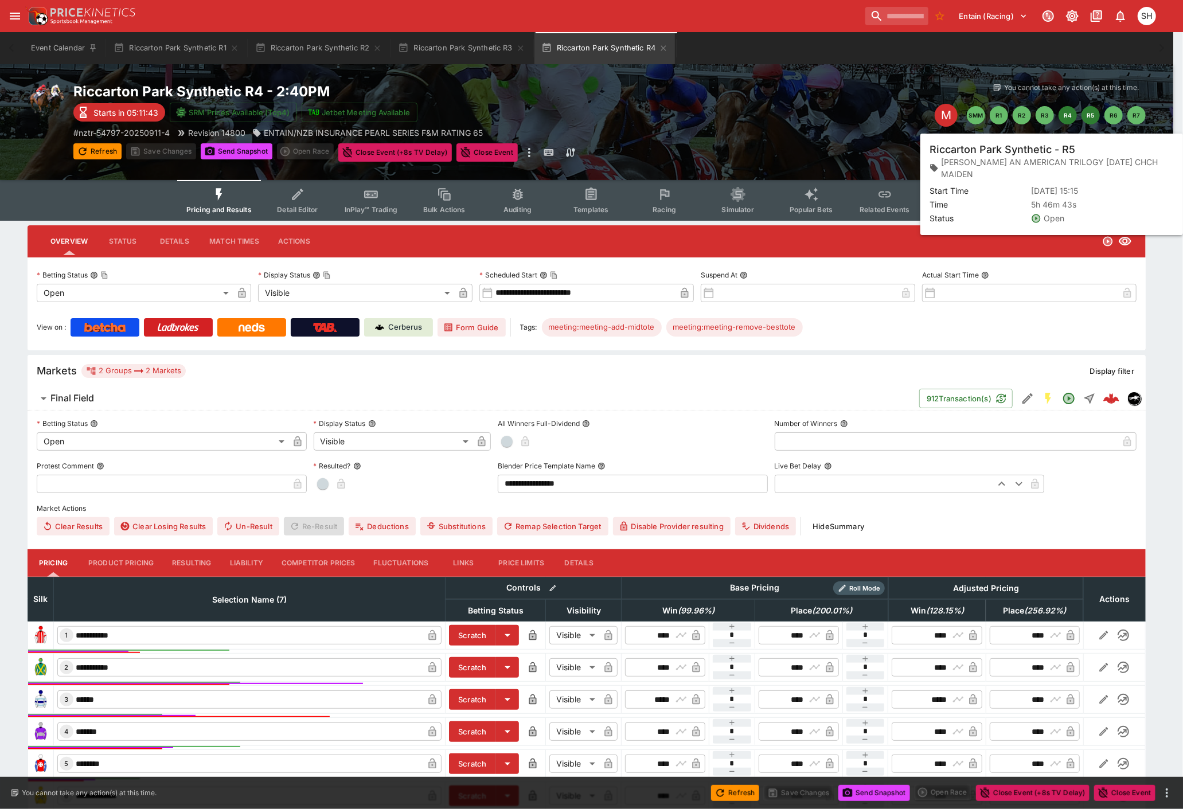 This screenshot has height=809, width=1183. What do you see at coordinates (57, 370) in the screenshot?
I see `h5: Markets` at bounding box center [57, 370].